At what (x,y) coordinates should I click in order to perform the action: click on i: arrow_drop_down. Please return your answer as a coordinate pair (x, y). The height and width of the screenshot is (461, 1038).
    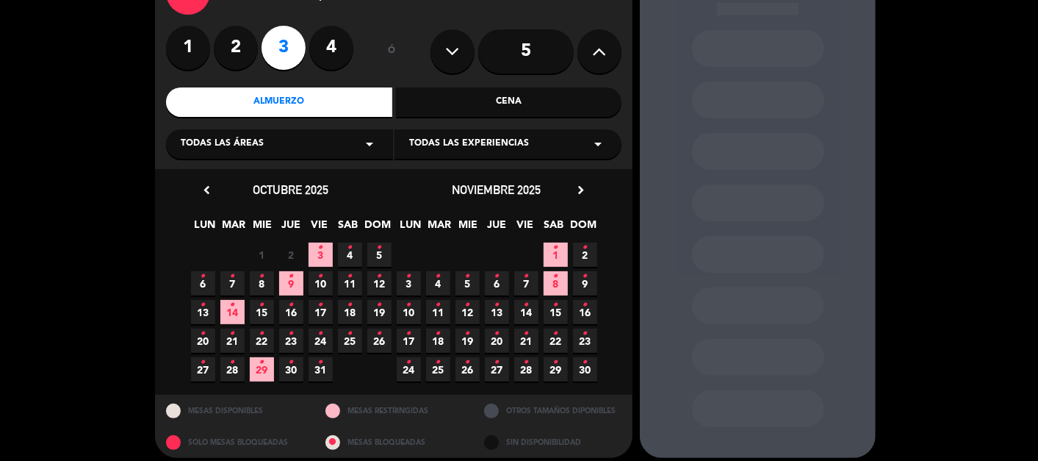
    Looking at the image, I should click on (598, 144).